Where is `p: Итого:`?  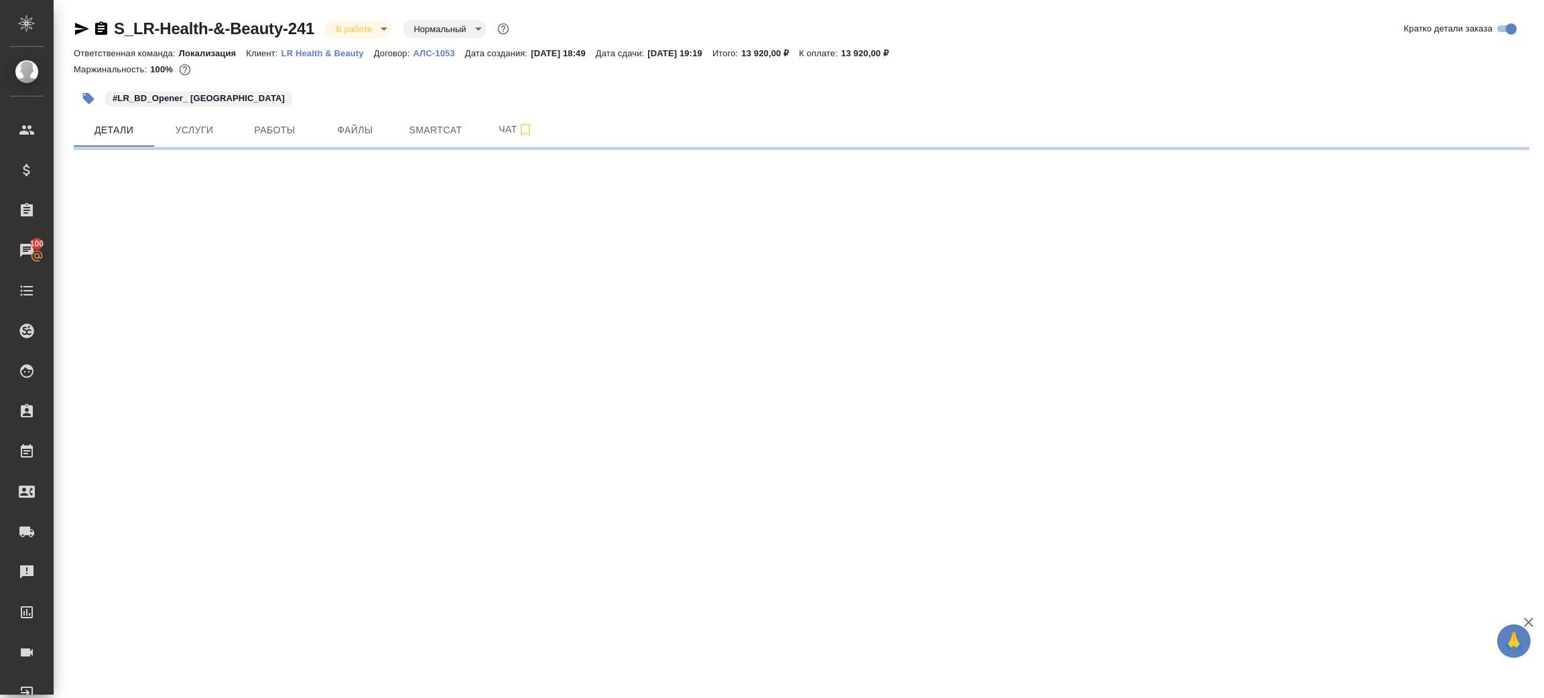 p: Итого: is located at coordinates (726, 53).